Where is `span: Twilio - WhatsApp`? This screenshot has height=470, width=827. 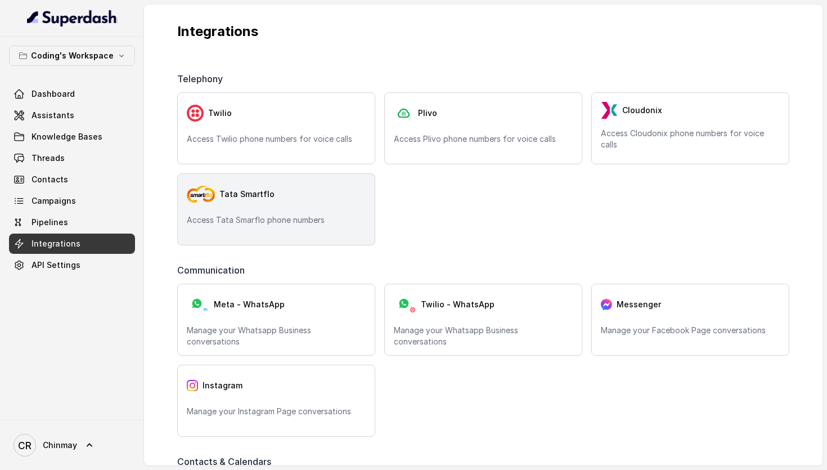
span: Twilio - WhatsApp is located at coordinates (458, 305).